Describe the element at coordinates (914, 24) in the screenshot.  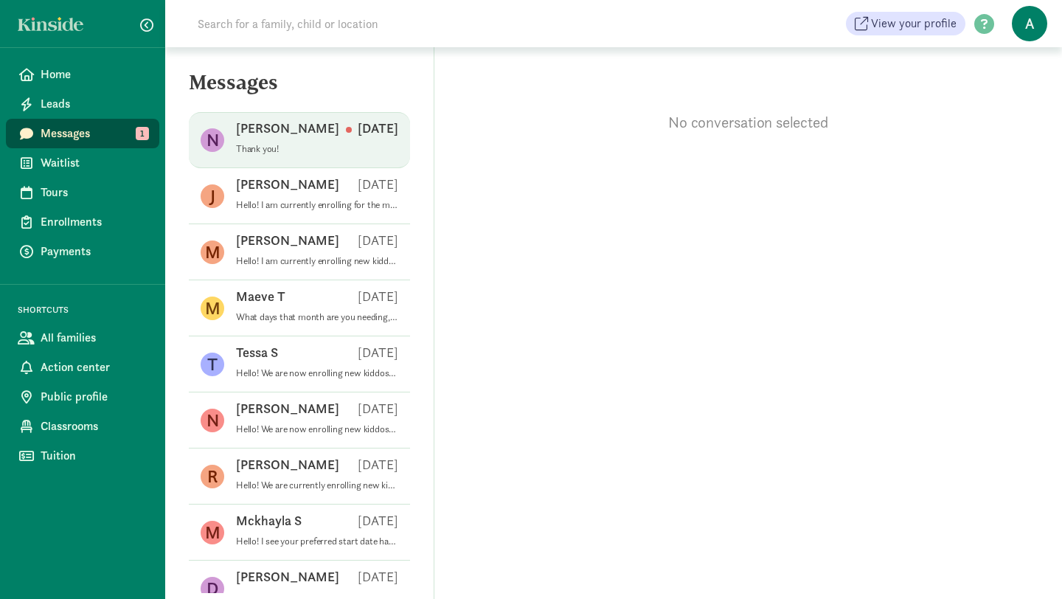
I see `span: View your profile` at that location.